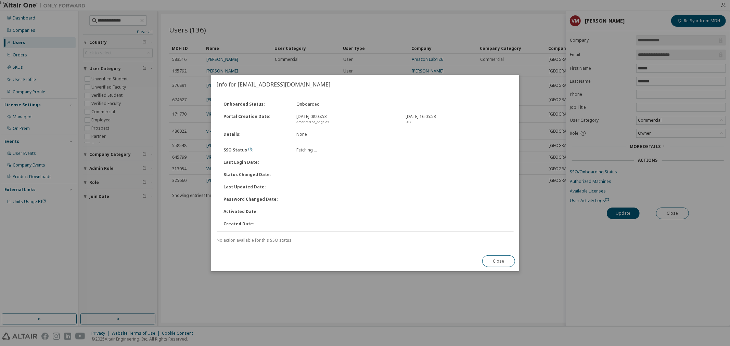 The image size is (730, 346). I want to click on div: Password Changed Date :, so click(256, 199).